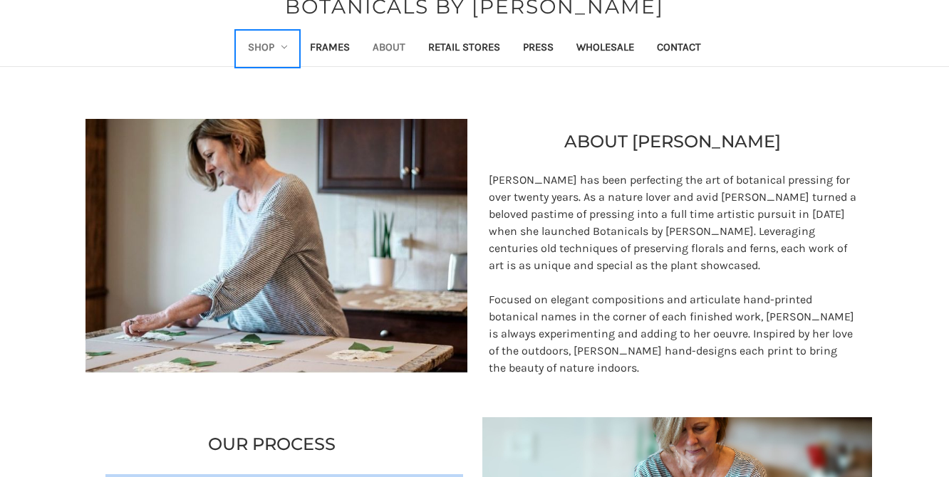 This screenshot has height=477, width=949. Describe the element at coordinates (271, 445) in the screenshot. I see `p: OUR PROCESS` at that location.